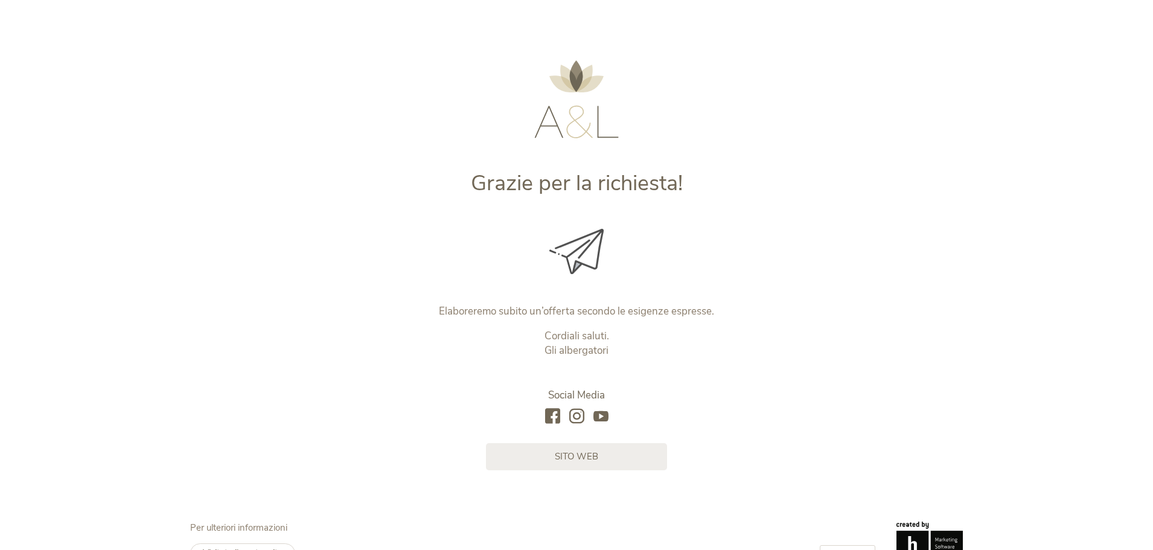  Describe the element at coordinates (577, 457) in the screenshot. I see `a: sito web` at that location.